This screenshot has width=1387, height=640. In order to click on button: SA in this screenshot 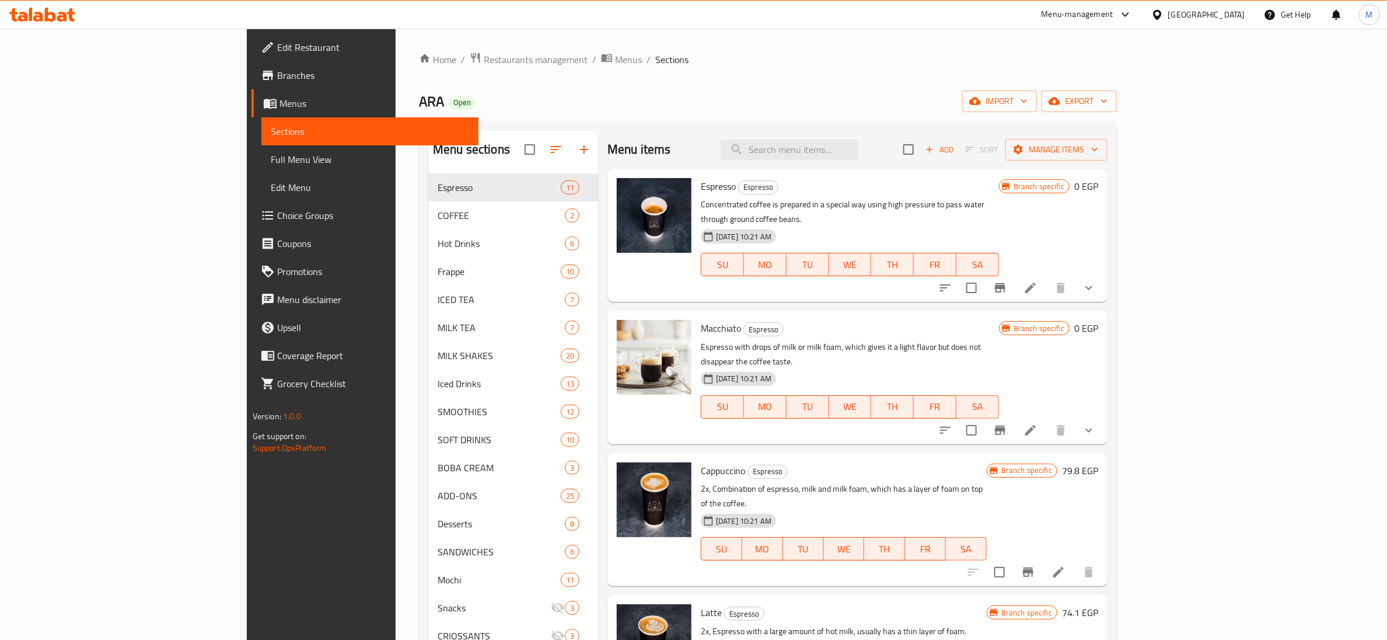, I will do `click(978, 407)`.